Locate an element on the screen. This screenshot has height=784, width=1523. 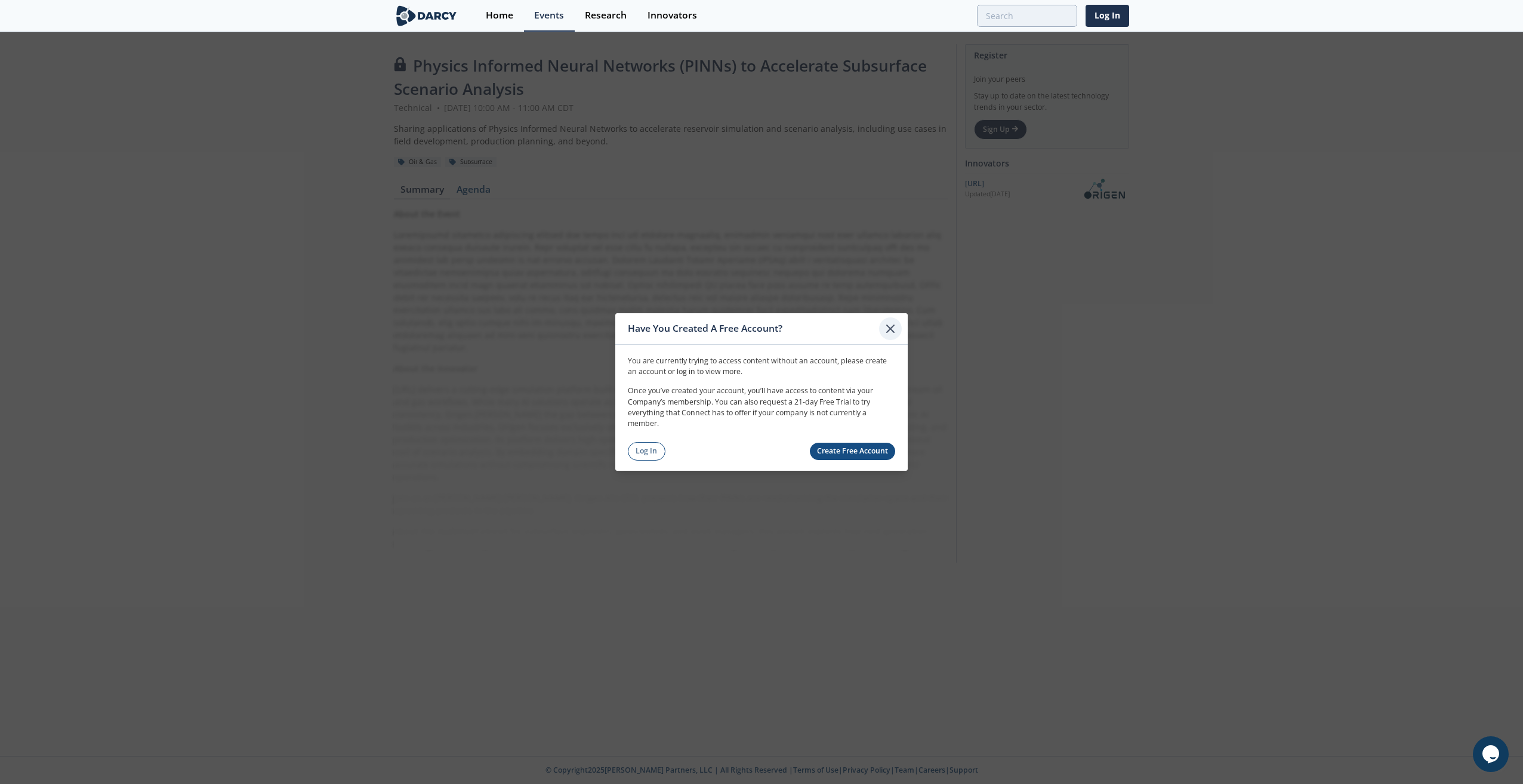
p: Once you’ve created your account, you’ll have access to content via your Company’s membership. Yo... is located at coordinates (762, 408).